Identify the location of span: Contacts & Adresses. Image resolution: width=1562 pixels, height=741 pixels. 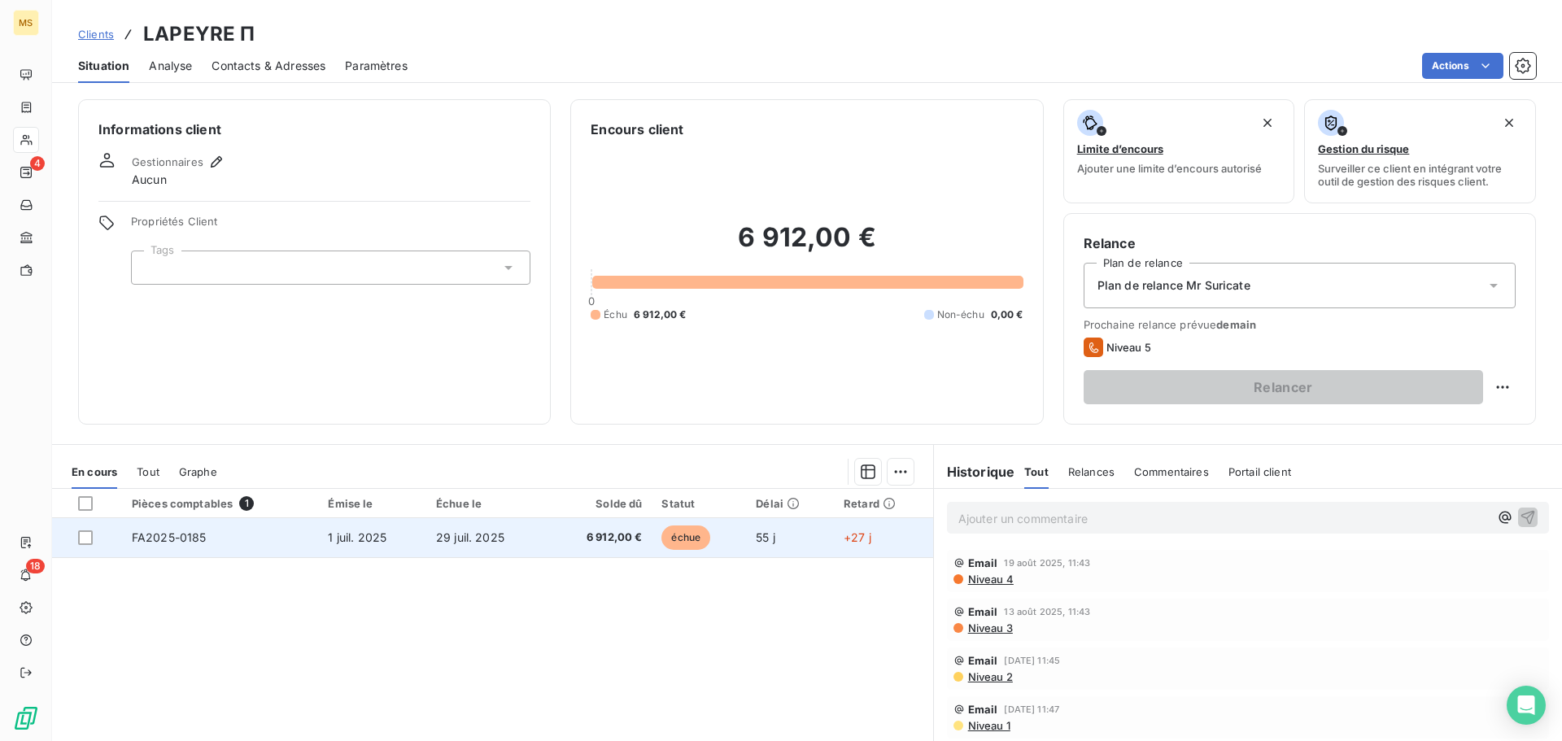
(268, 66).